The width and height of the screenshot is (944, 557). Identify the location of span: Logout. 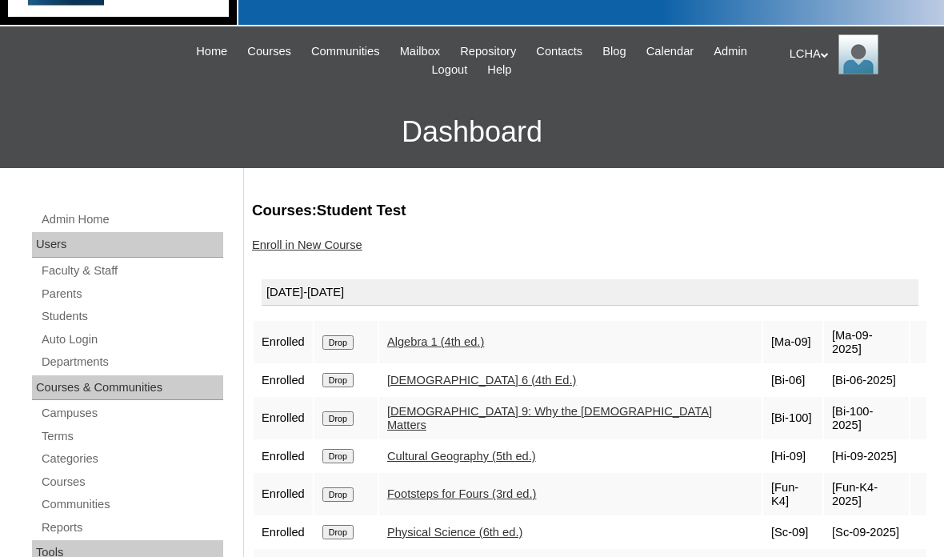
(449, 70).